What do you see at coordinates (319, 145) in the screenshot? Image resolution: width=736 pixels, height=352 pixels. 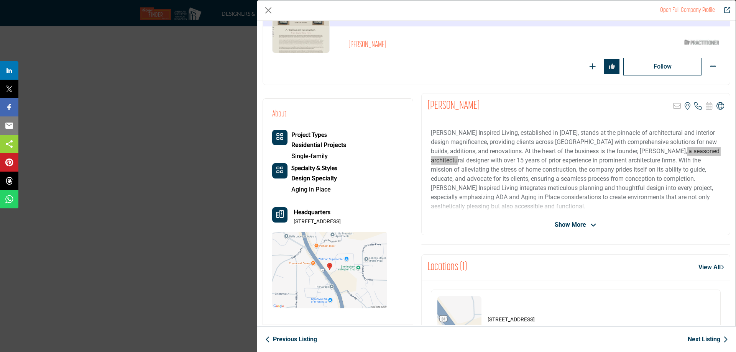 I see `a: Residential Projects` at bounding box center [319, 145].